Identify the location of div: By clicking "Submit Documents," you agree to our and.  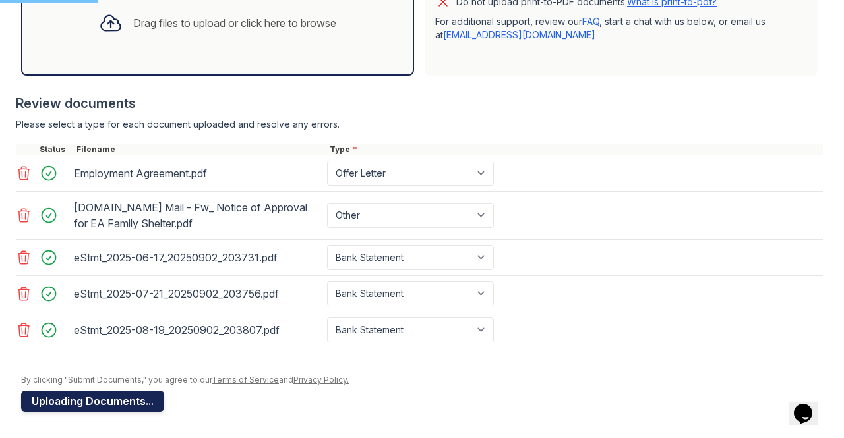
(422, 380).